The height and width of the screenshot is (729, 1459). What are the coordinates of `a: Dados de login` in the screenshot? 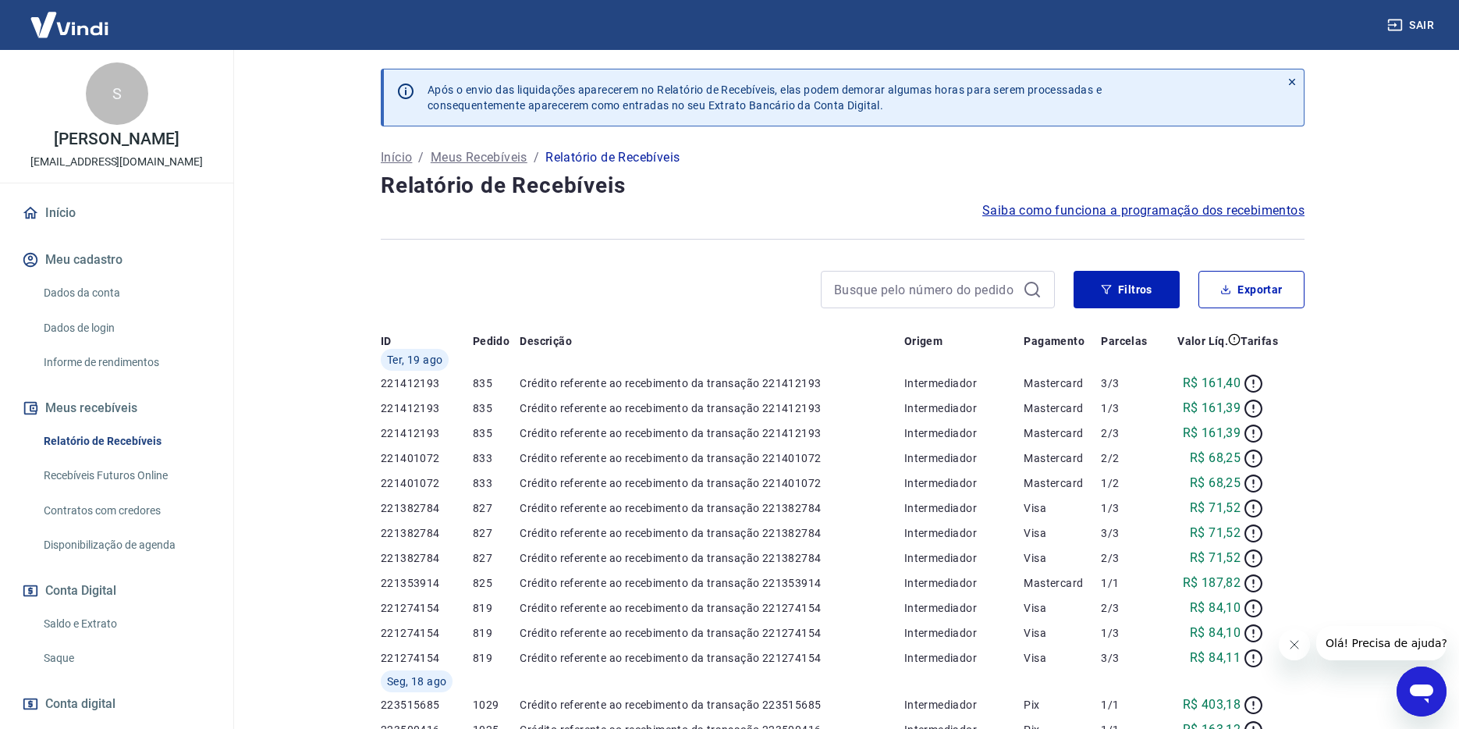 It's located at (126, 328).